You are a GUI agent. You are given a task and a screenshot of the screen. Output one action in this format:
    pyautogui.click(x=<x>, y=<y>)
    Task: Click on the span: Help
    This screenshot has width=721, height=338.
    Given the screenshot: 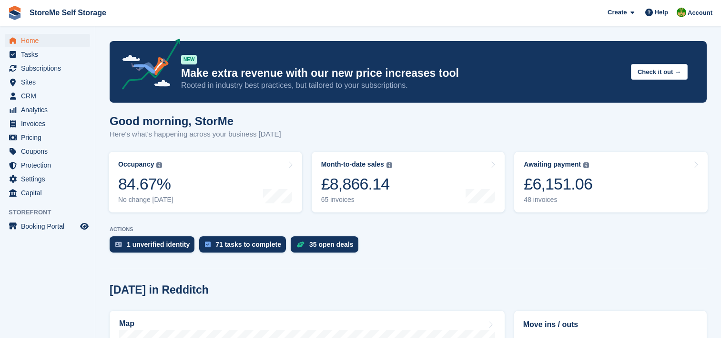 What is the action you would take?
    pyautogui.click(x=662, y=12)
    